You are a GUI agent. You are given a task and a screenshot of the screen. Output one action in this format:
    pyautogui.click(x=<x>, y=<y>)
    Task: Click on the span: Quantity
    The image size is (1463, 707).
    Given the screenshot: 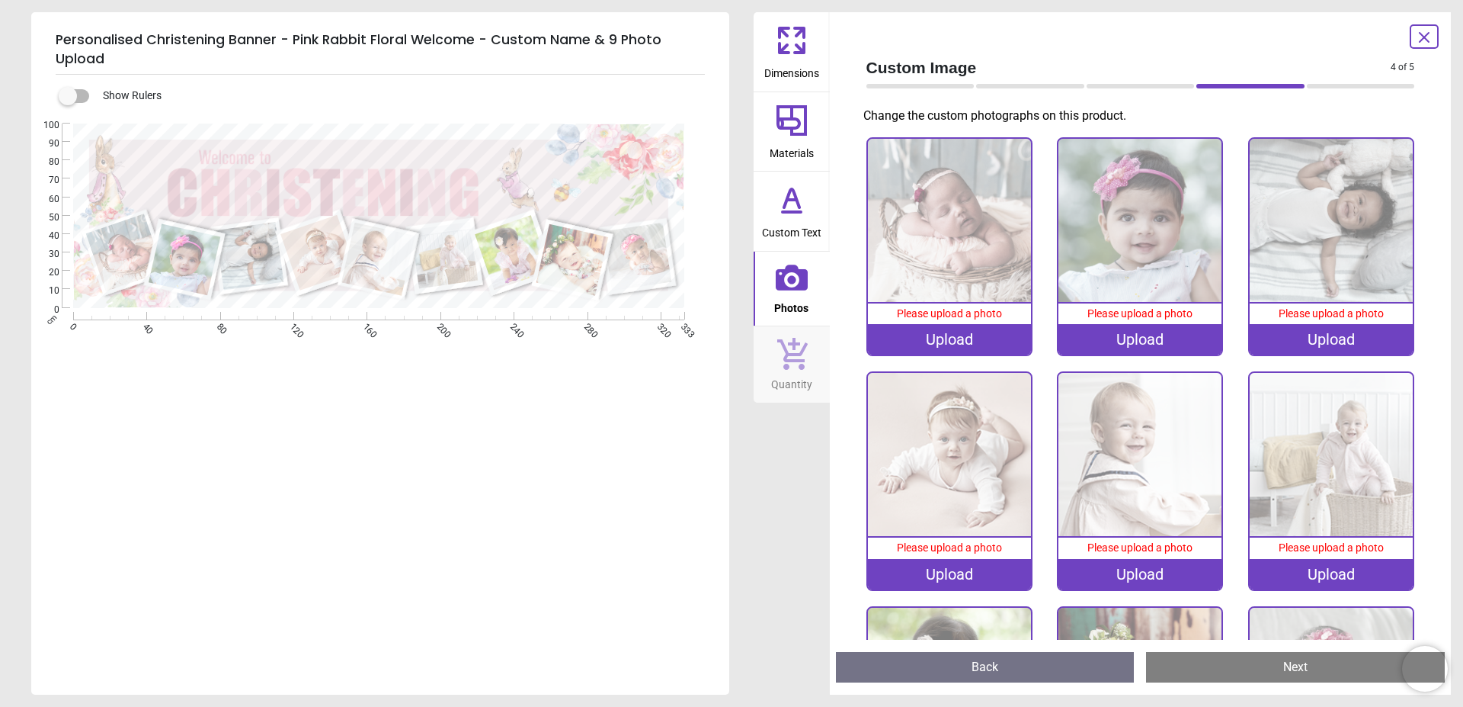 What is the action you would take?
    pyautogui.click(x=792, y=381)
    